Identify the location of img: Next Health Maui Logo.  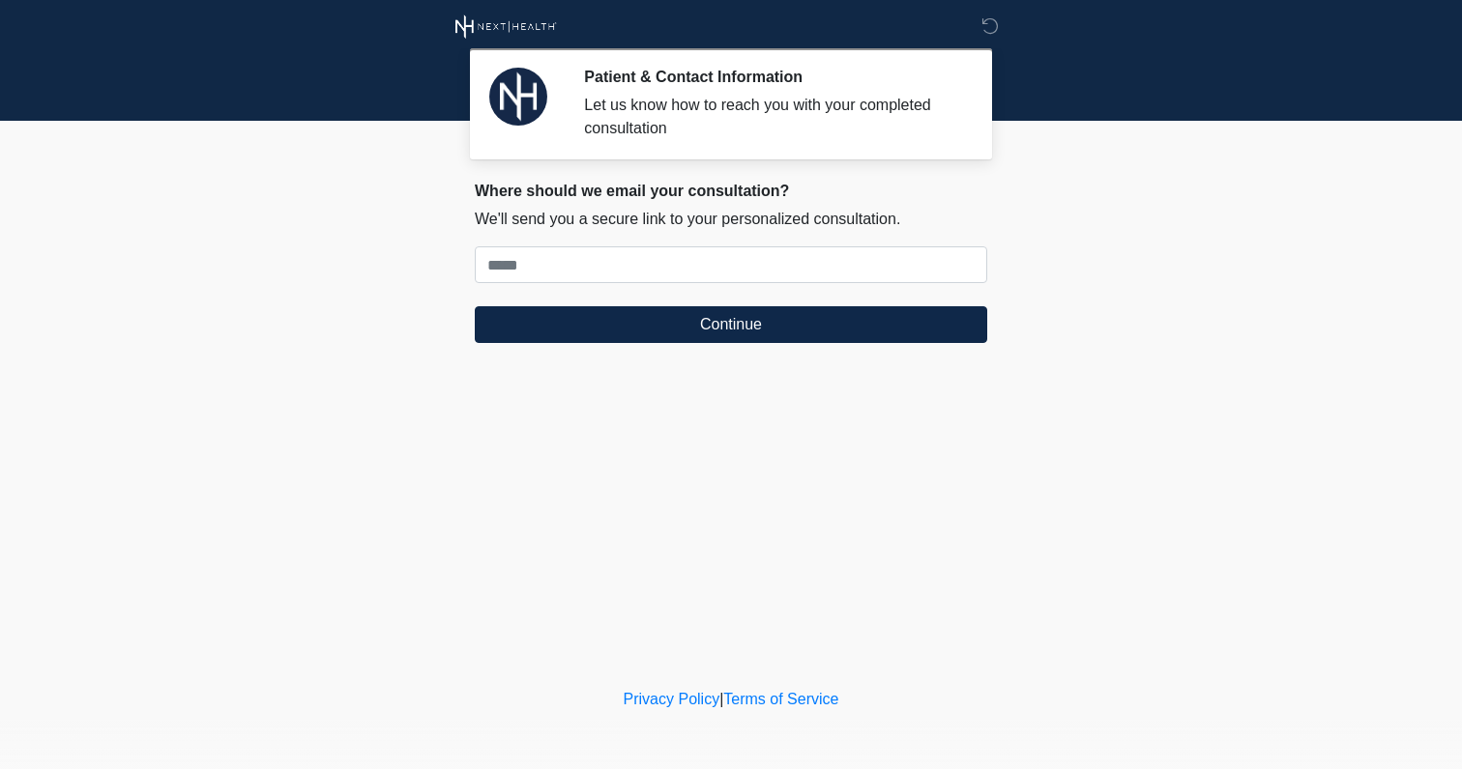
(506, 26).